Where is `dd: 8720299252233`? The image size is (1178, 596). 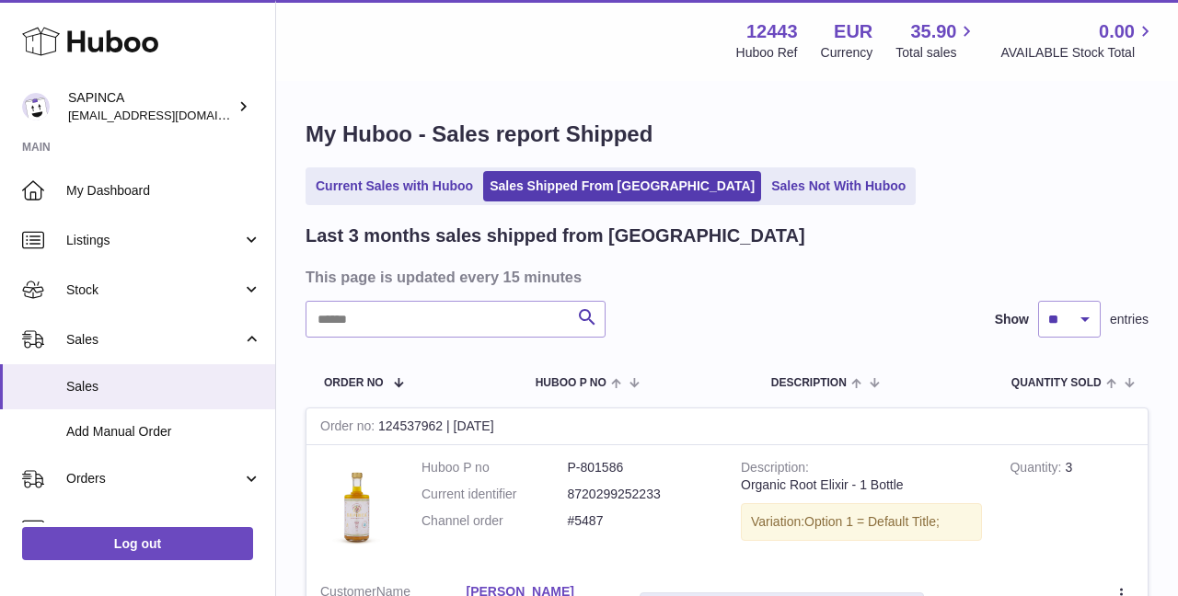
dd: 8720299252233 is located at coordinates (640, 494).